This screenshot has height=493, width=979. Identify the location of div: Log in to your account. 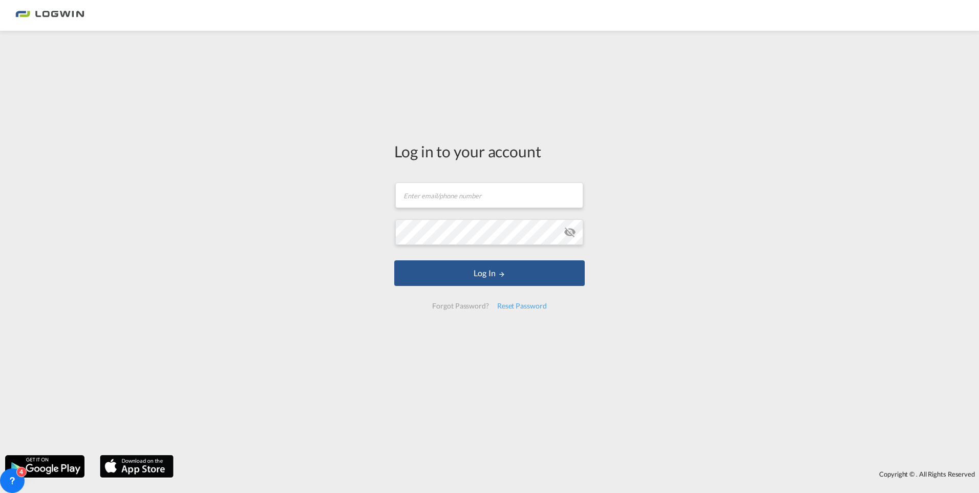
(489, 151).